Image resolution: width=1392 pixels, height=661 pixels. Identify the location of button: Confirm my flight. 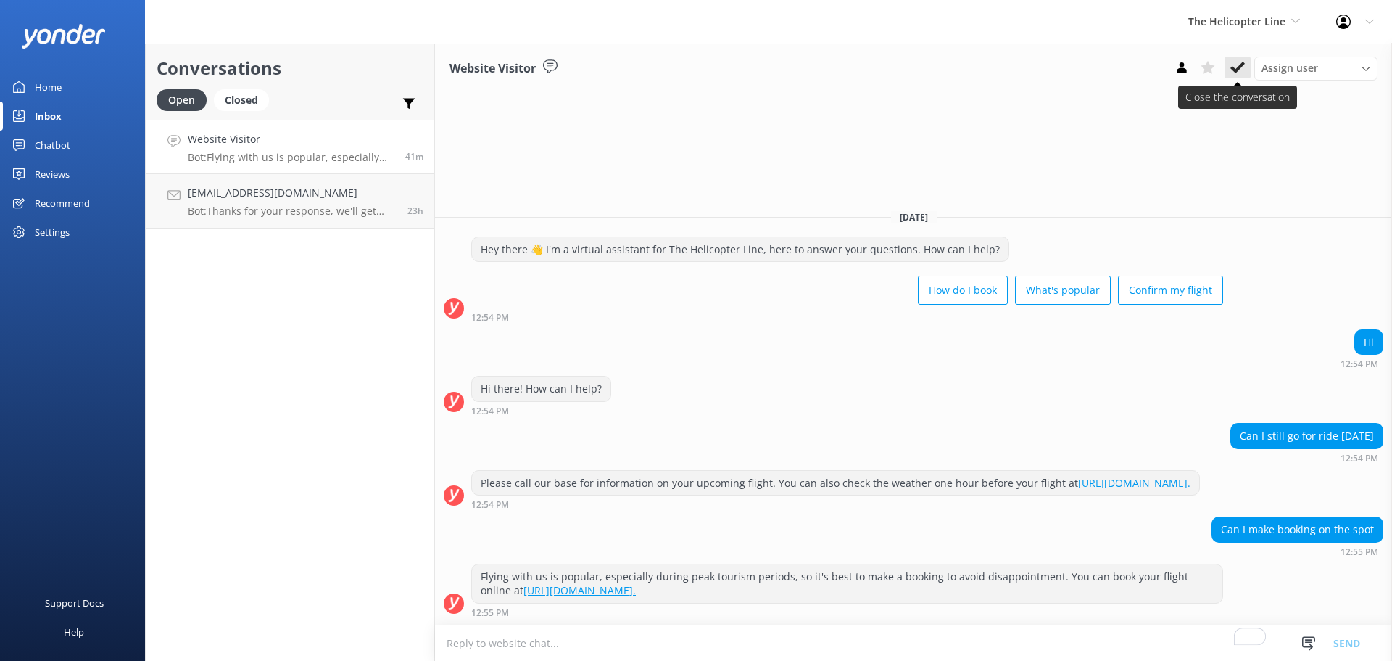
(1170, 290).